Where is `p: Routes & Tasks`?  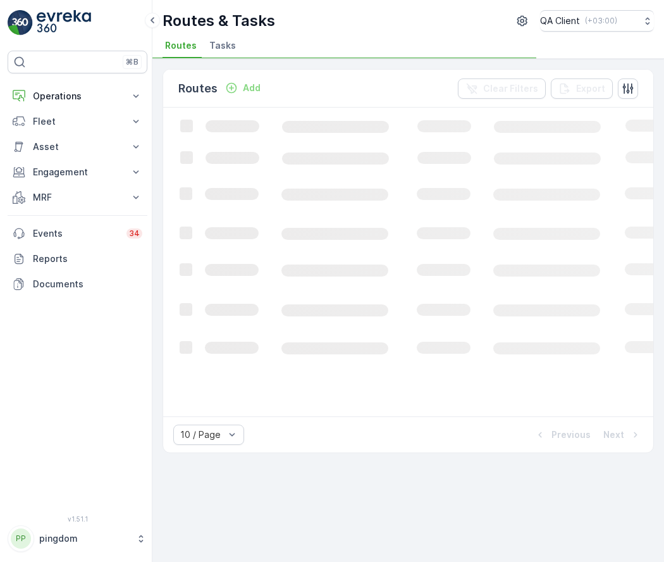
p: Routes & Tasks is located at coordinates (219, 21).